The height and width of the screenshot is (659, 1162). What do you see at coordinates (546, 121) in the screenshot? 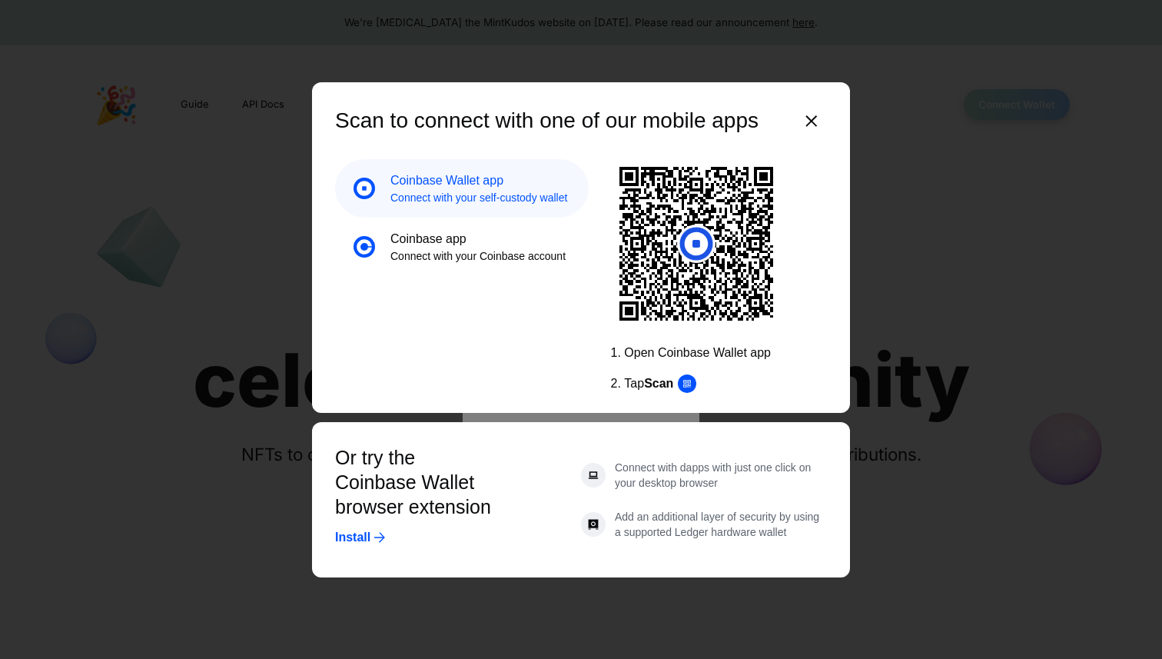
I see `h2: Scan to connect with one of our mobile apps` at bounding box center [546, 121].